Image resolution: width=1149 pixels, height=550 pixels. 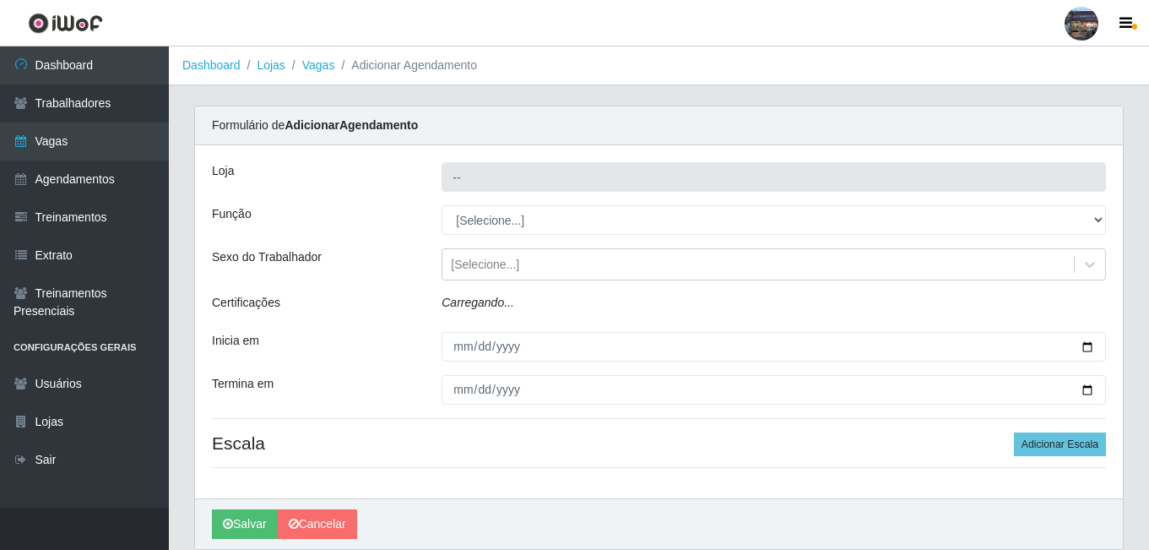 What do you see at coordinates (659, 126) in the screenshot?
I see `div: Formulário de` at bounding box center [659, 126].